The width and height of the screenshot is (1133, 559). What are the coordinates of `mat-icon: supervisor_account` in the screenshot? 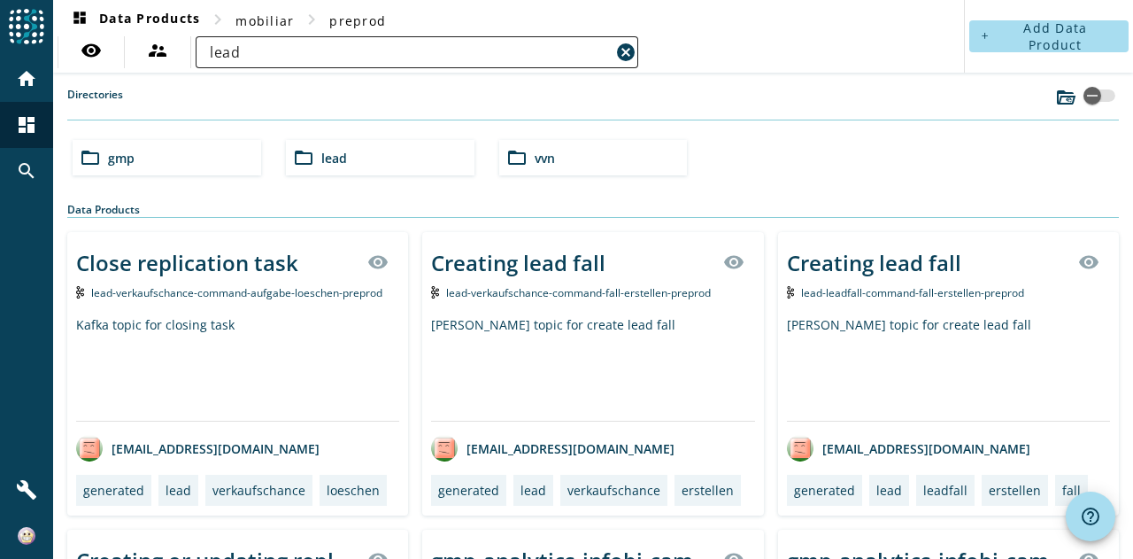 It's located at (158, 50).